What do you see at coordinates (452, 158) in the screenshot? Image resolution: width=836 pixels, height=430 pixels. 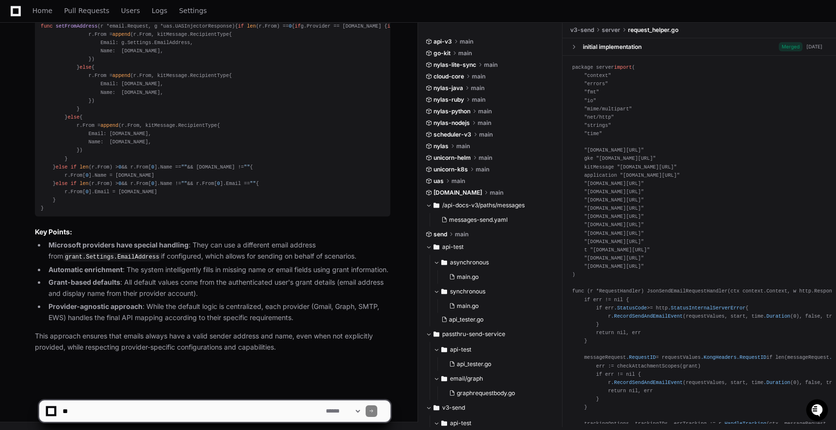 I see `span: unicorn-helm` at bounding box center [452, 158].